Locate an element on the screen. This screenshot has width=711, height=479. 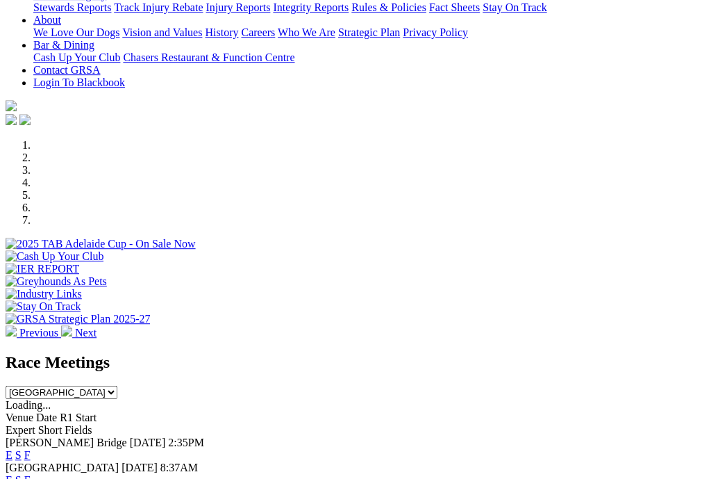
a: Track Injury Rebate is located at coordinates (158, 7).